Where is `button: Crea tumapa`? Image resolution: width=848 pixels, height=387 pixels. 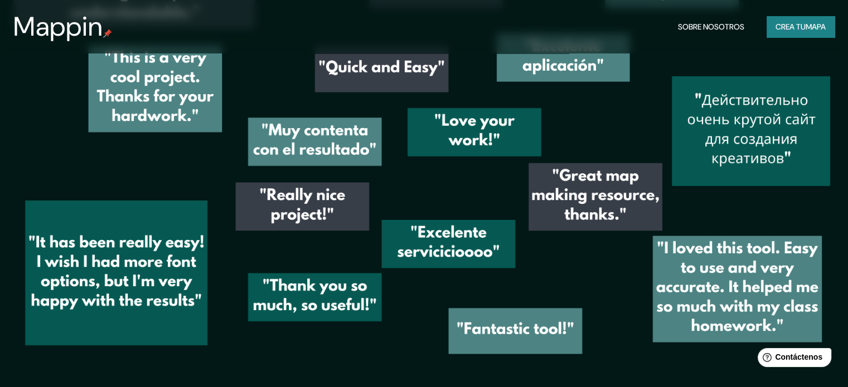 button: Crea tumapa is located at coordinates (801, 27).